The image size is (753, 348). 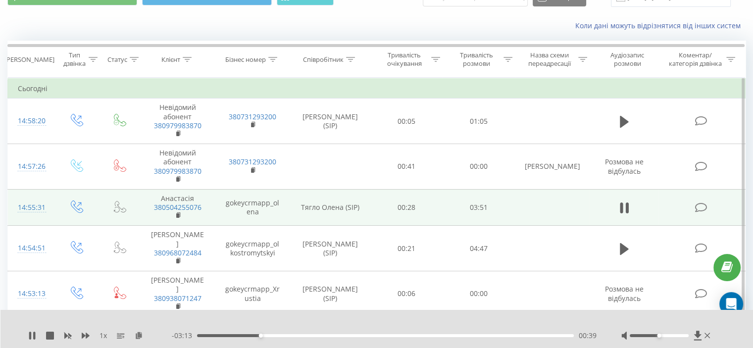 I want to click on td: 00:06, so click(x=407, y=294).